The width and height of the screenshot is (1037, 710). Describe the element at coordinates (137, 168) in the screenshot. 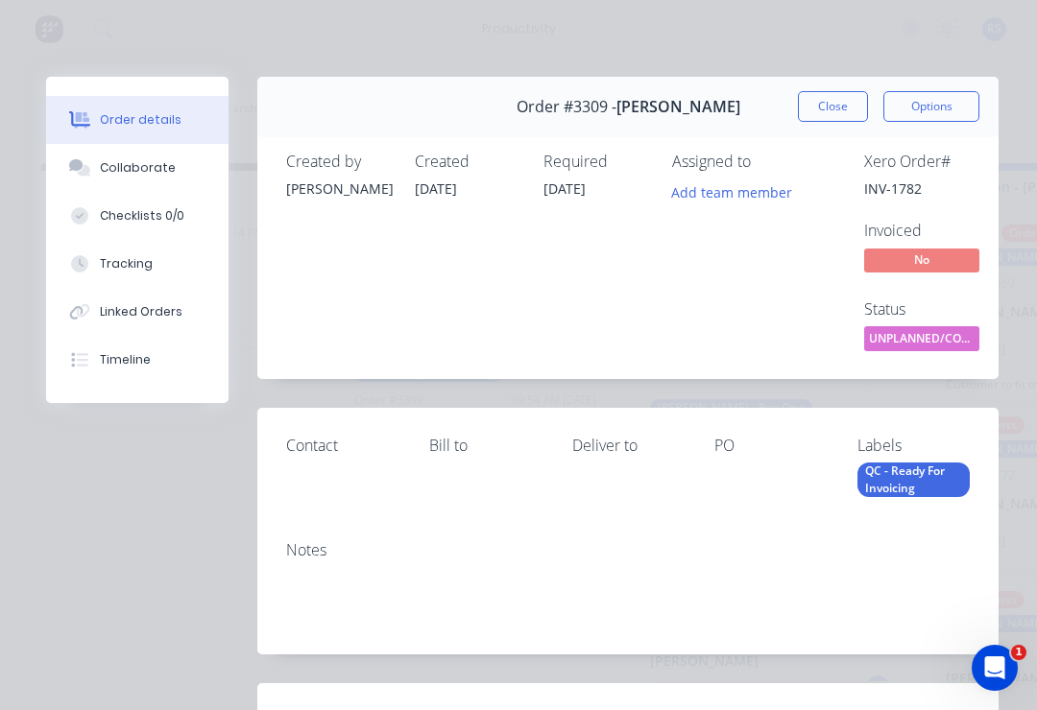

I see `button: Collaborate` at that location.